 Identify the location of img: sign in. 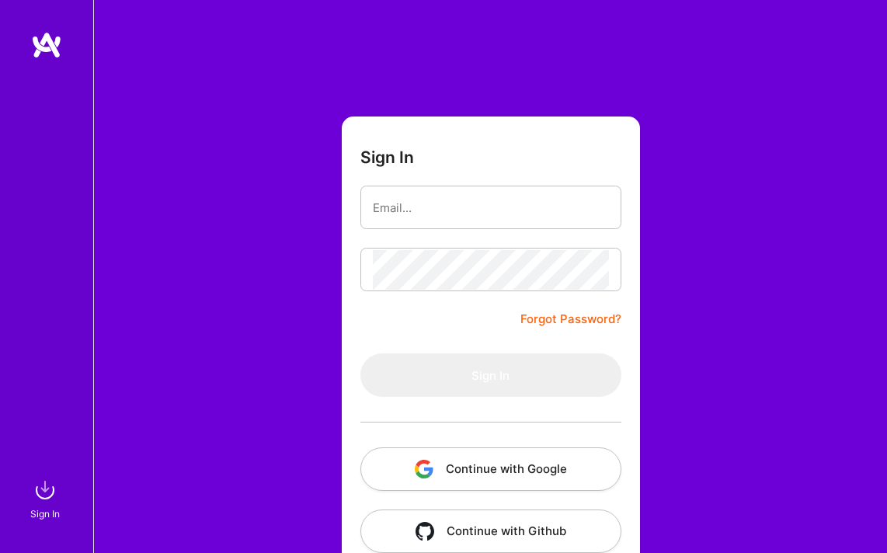
(45, 490).